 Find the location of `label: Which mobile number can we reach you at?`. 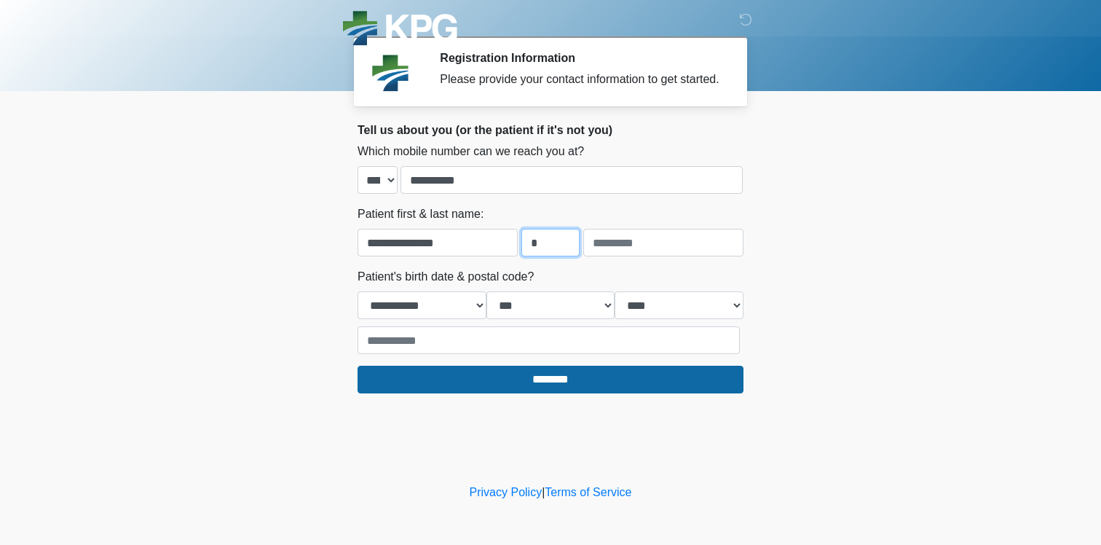

label: Which mobile number can we reach you at? is located at coordinates (470, 151).